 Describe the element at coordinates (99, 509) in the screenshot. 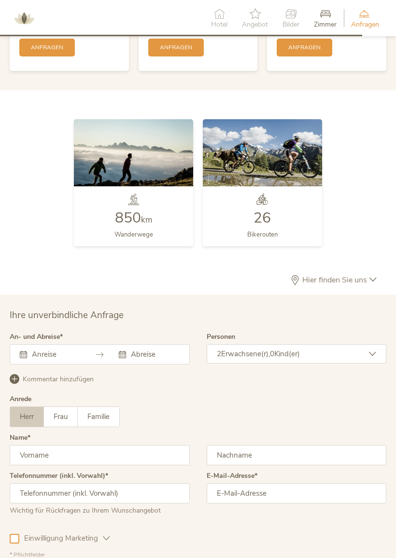

I see `div: Wichtig für Rückfragen zu Ihrem Wunschangebot` at that location.